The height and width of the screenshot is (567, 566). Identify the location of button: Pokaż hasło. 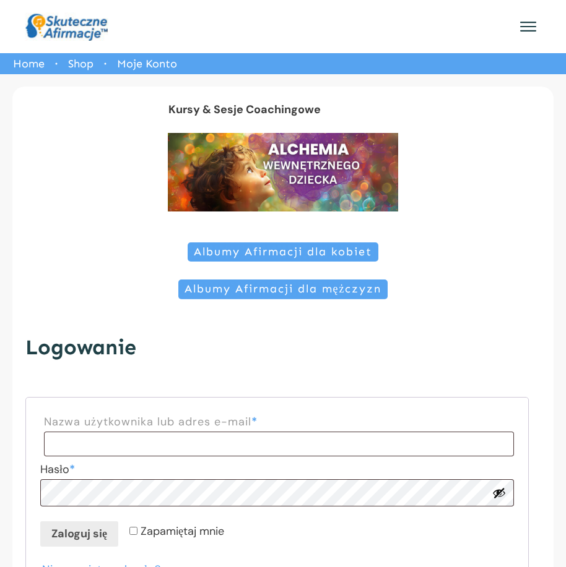
(499, 493).